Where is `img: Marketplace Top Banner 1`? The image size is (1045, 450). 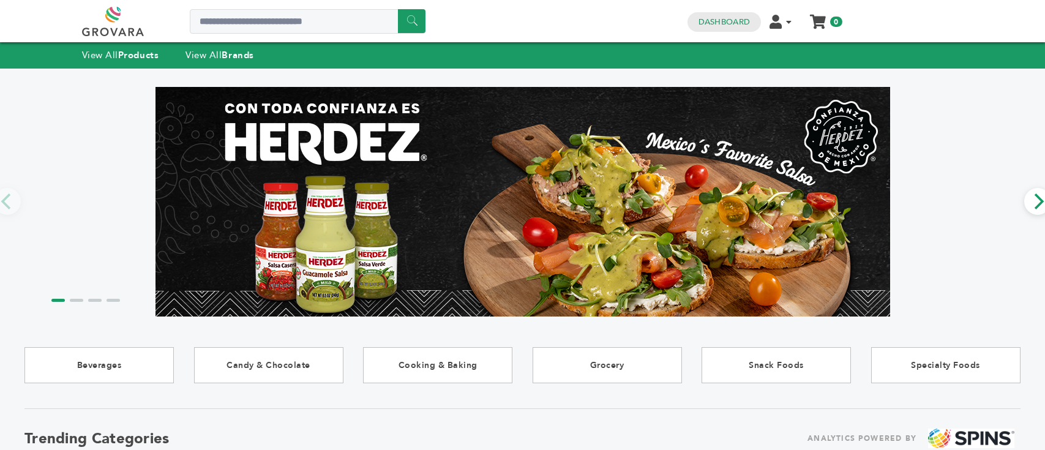 img: Marketplace Top Banner 1 is located at coordinates (523, 201).